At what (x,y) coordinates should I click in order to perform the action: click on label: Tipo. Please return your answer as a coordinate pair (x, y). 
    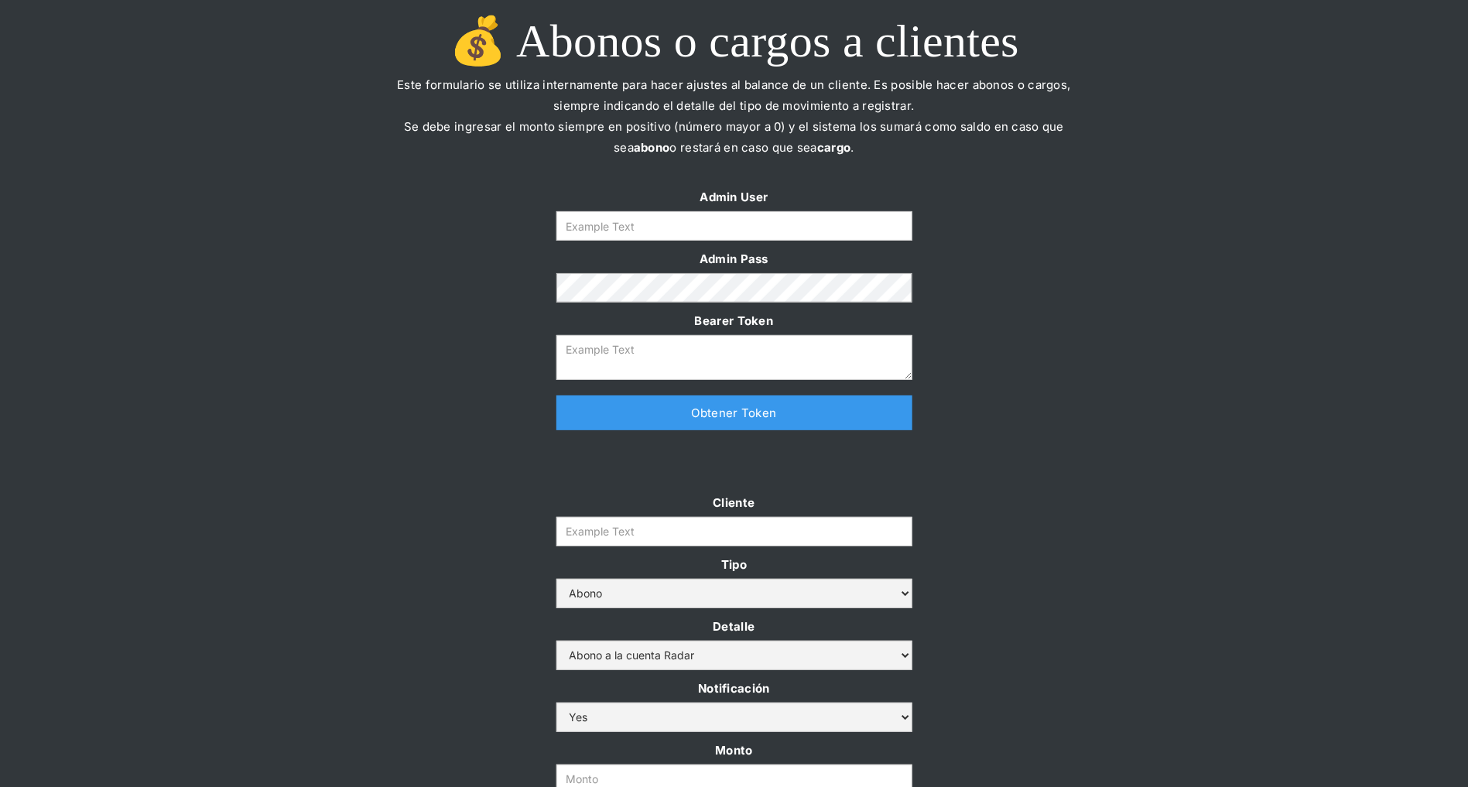
    Looking at the image, I should click on (734, 564).